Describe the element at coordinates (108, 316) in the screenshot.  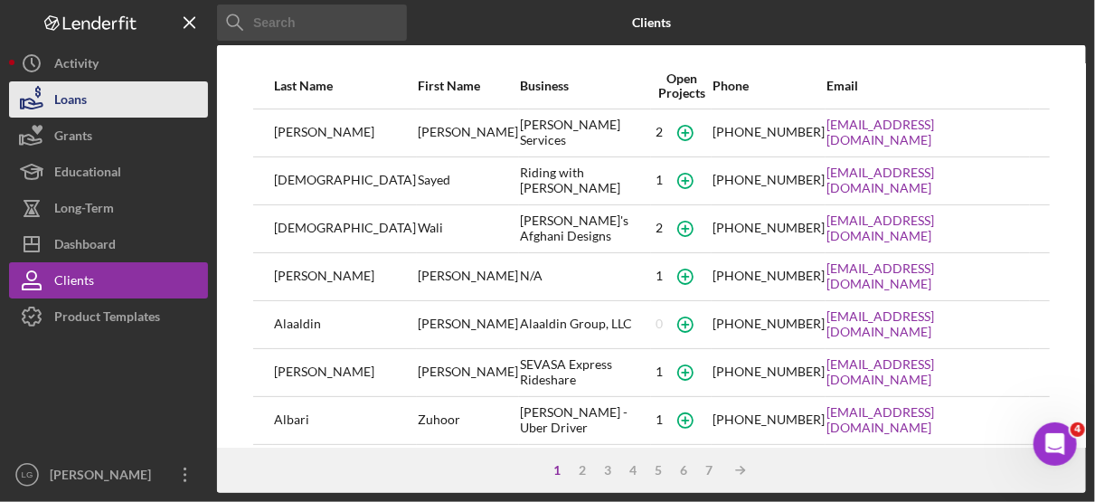
I see `a: Product Templates` at that location.